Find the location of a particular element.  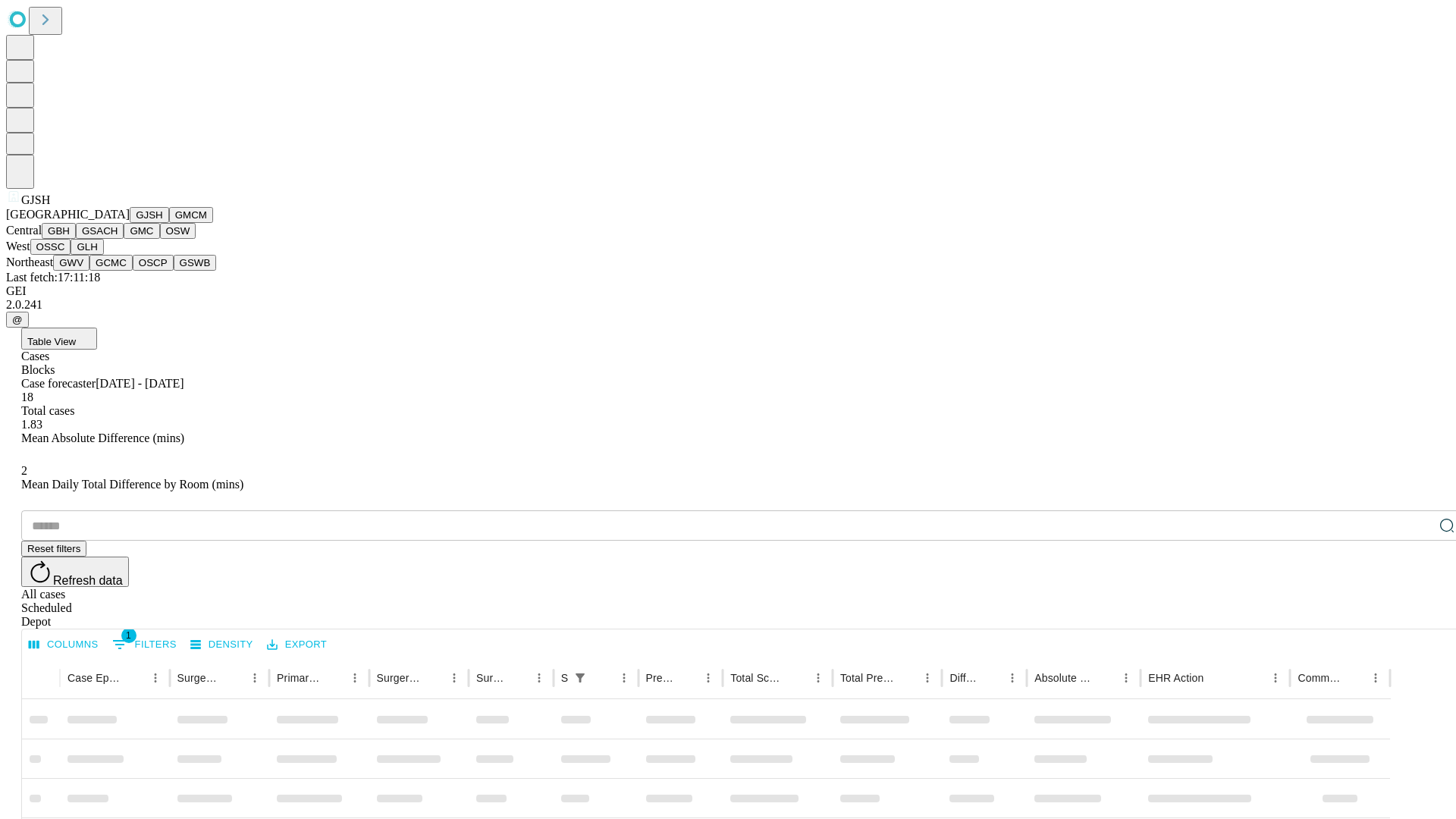

button: Export is located at coordinates (297, 645).